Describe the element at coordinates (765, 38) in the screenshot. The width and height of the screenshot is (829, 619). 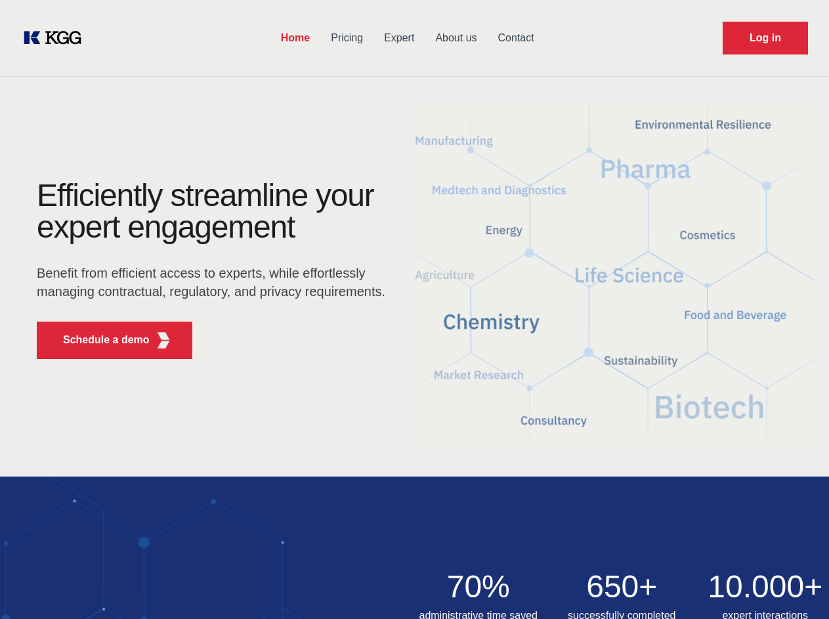
I see `a: Request Demo` at that location.